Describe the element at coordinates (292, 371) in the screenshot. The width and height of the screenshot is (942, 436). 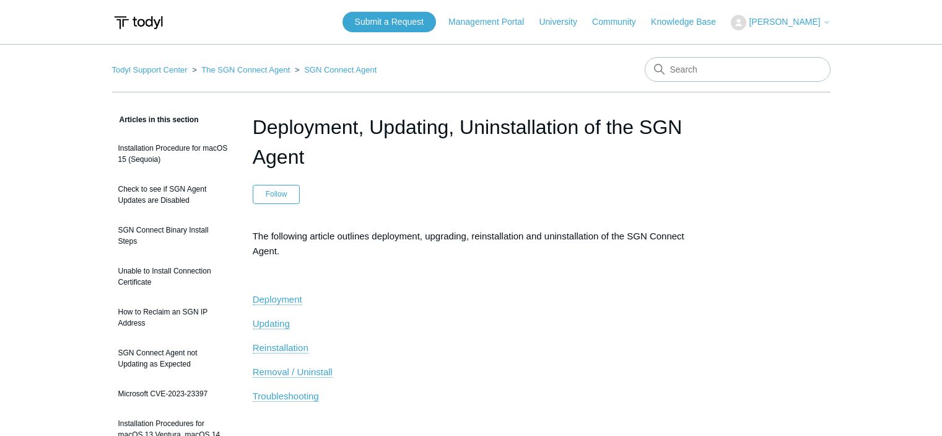
I see `span: Removal / Uninstall` at that location.